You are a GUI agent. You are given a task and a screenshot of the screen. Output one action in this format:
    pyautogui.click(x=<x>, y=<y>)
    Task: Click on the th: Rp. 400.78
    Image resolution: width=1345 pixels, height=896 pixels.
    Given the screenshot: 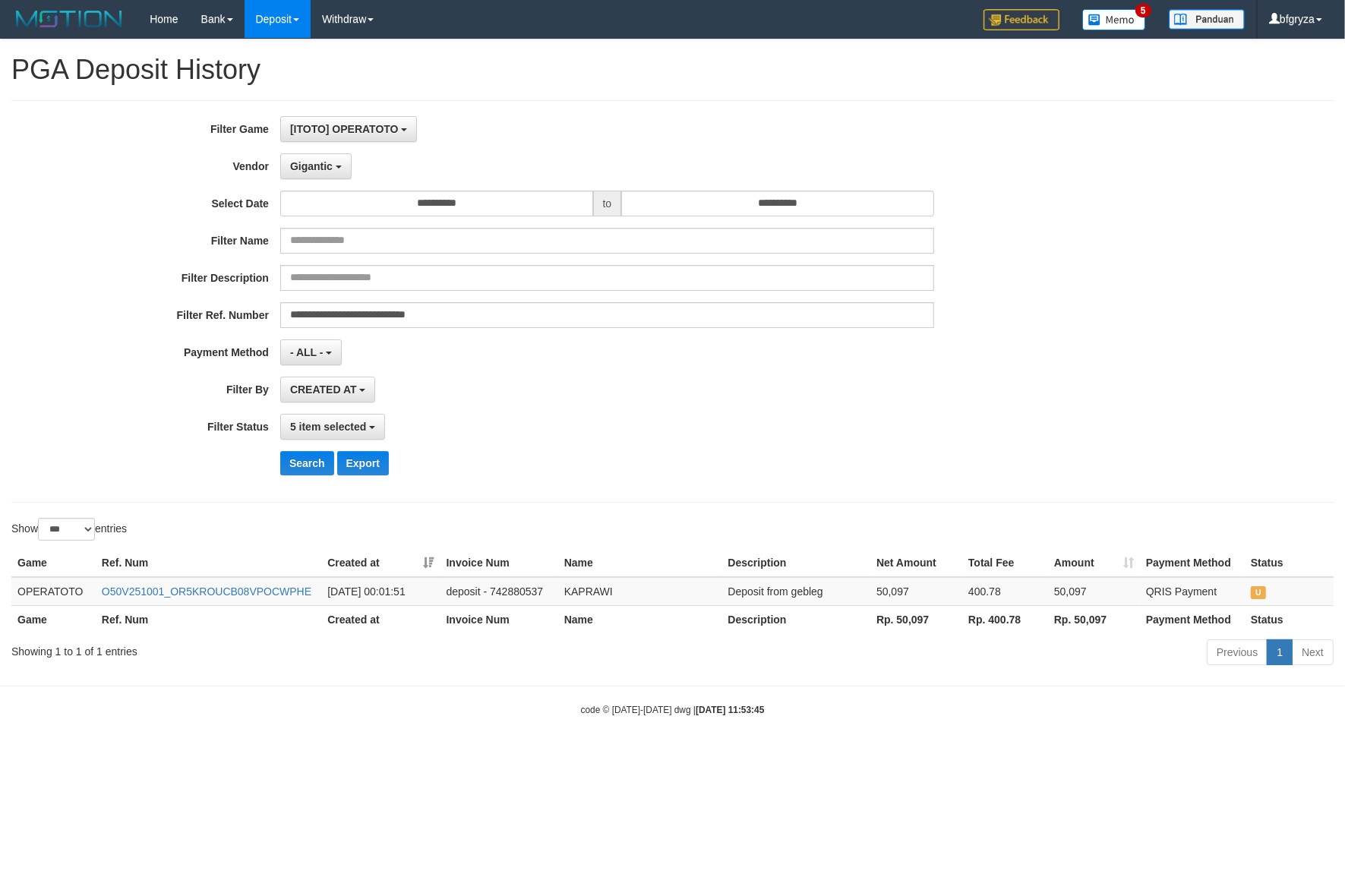 What is the action you would take?
    pyautogui.click(x=1005, y=619)
    